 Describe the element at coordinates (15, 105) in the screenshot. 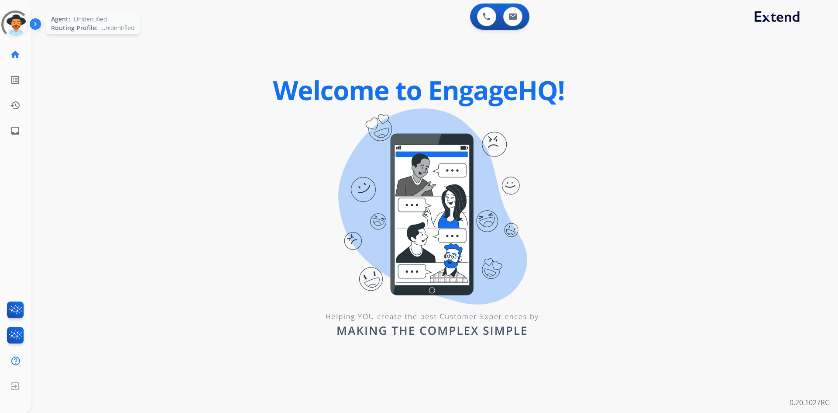

I see `mat-icon: history` at that location.